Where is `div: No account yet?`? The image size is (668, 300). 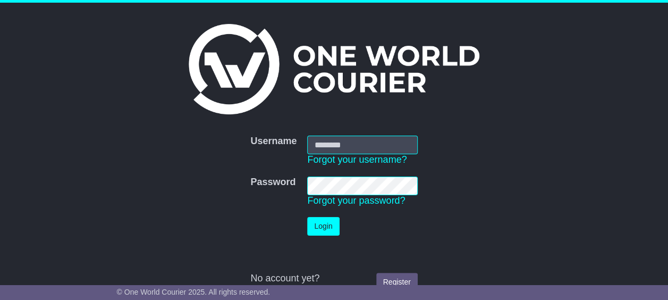
div: No account yet? is located at coordinates (334, 278).